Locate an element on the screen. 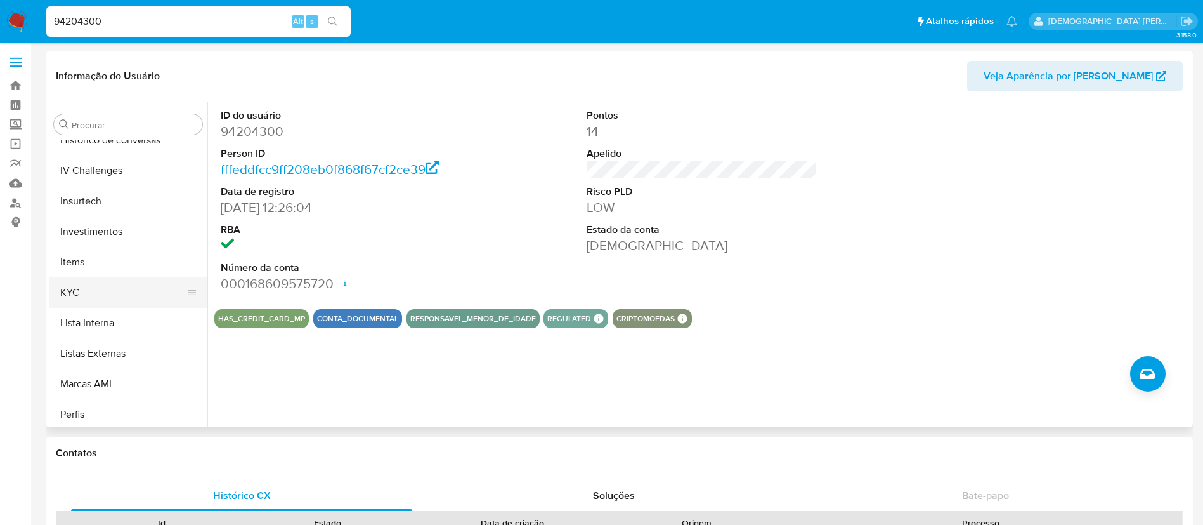  input: Pesquise usuários ou casos... is located at coordinates (199, 22).